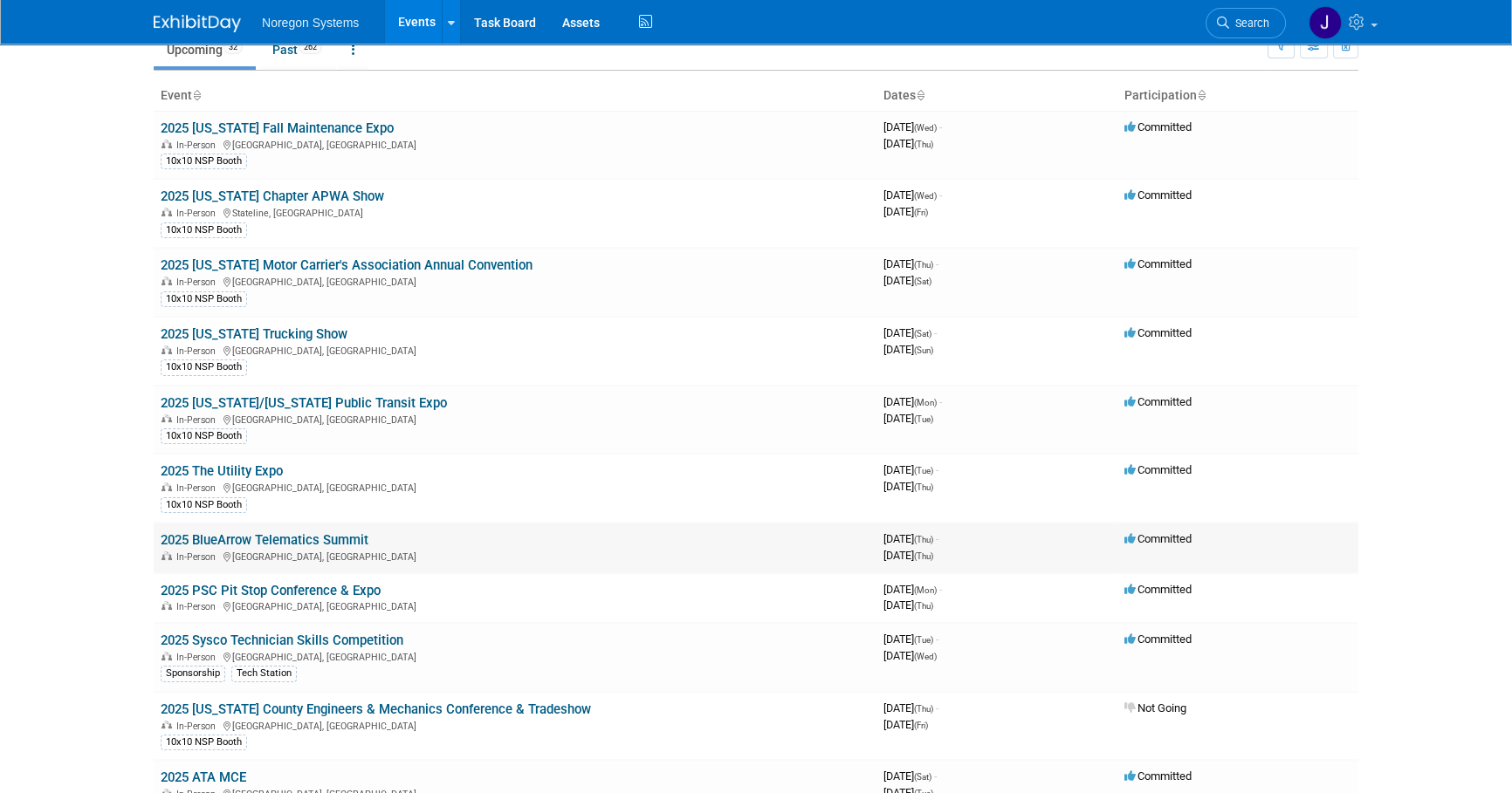 This screenshot has width=1512, height=793. I want to click on a: 2025 Sysco Technician Skills Competition, so click(282, 640).